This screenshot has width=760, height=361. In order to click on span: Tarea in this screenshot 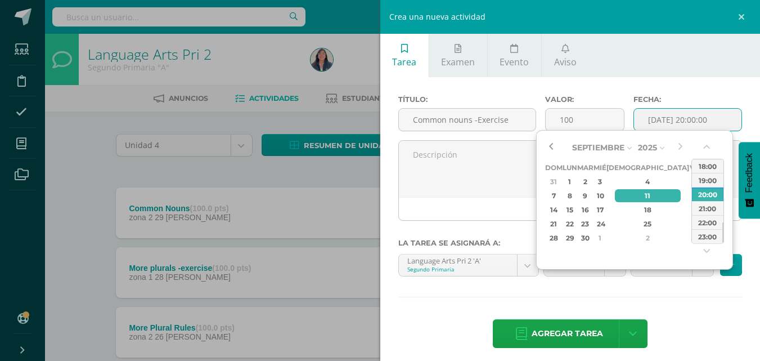, I will do `click(404, 62)`.